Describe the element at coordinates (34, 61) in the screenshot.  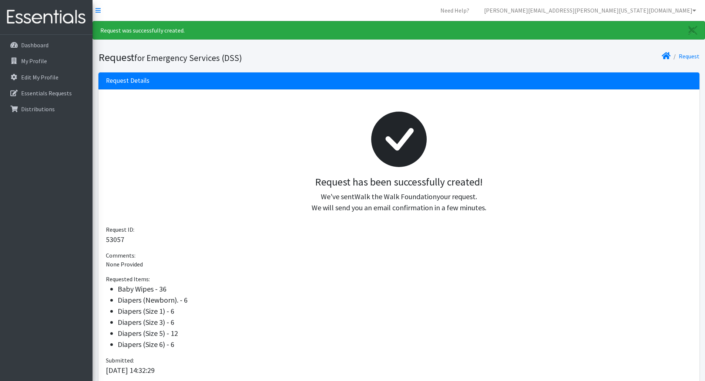
I see `p: My Profile` at that location.